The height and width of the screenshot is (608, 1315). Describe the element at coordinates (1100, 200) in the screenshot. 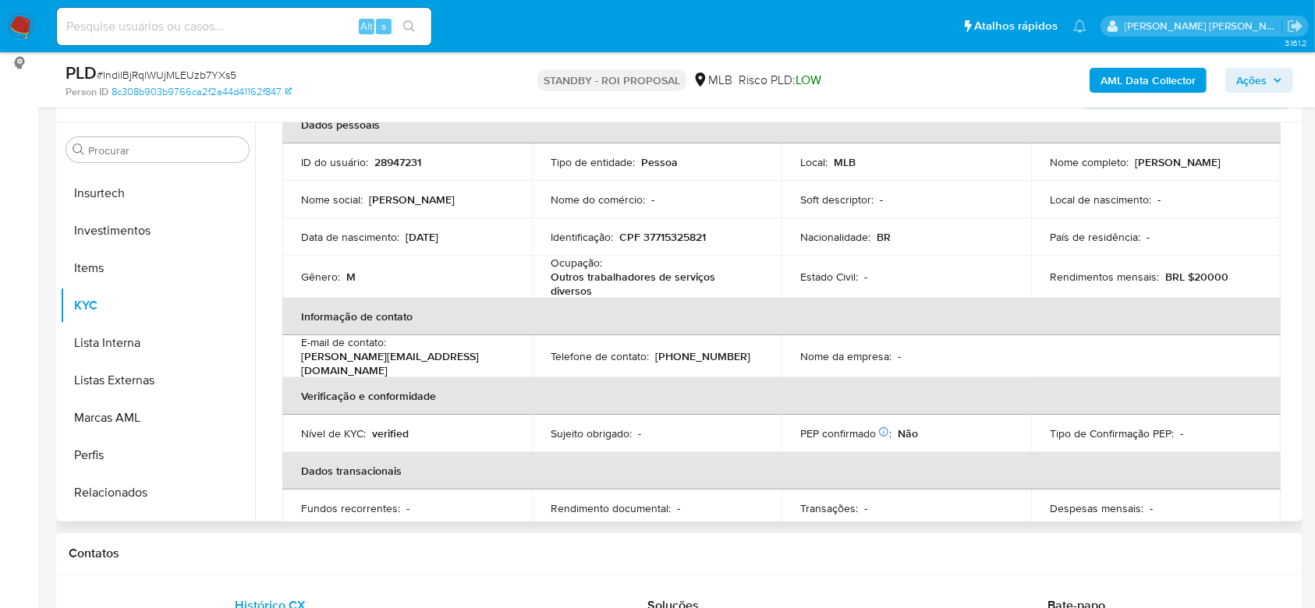

I see `p: Local de nascimento :` at that location.